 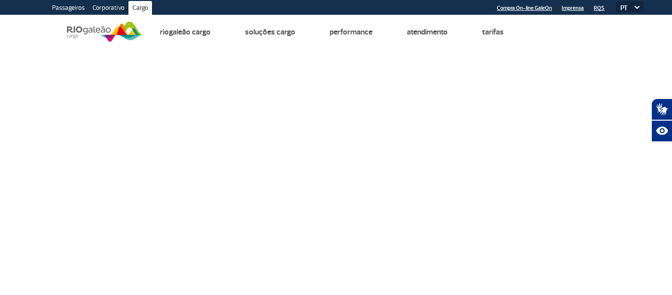 I want to click on a: Soluções Cargo, so click(x=270, y=32).